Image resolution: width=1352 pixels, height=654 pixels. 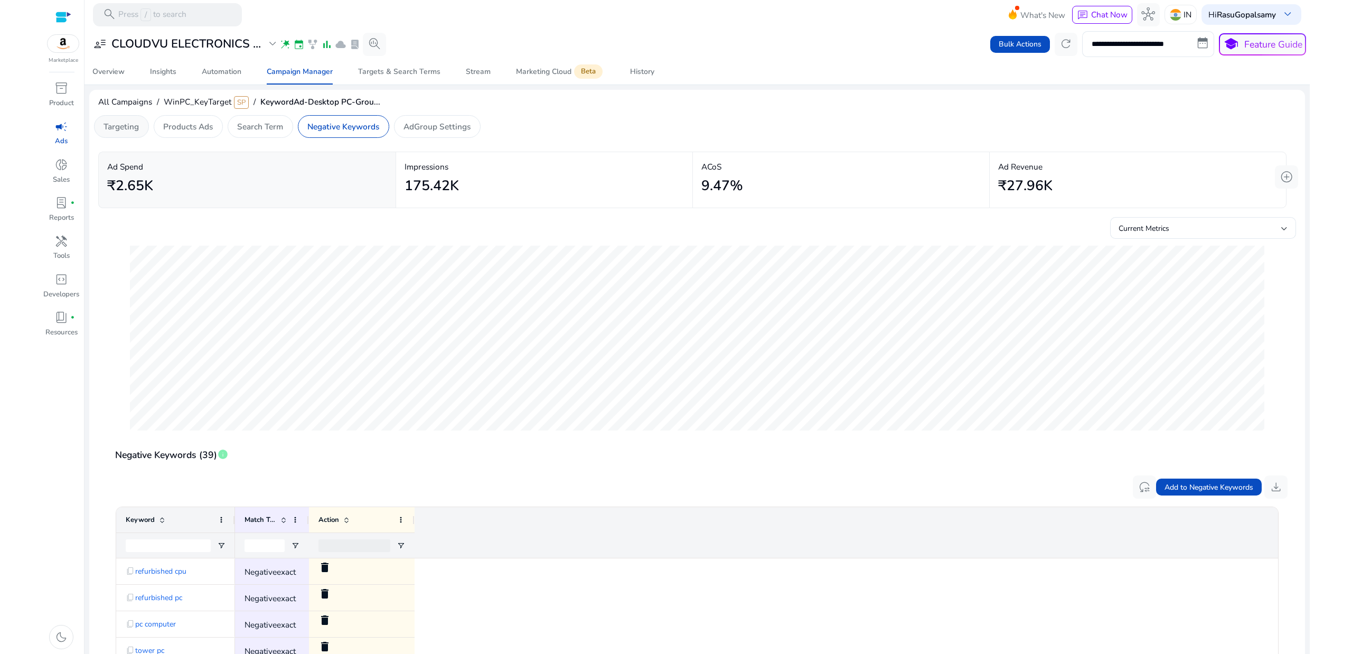 I want to click on input: Match Type Filter Input, so click(x=265, y=545).